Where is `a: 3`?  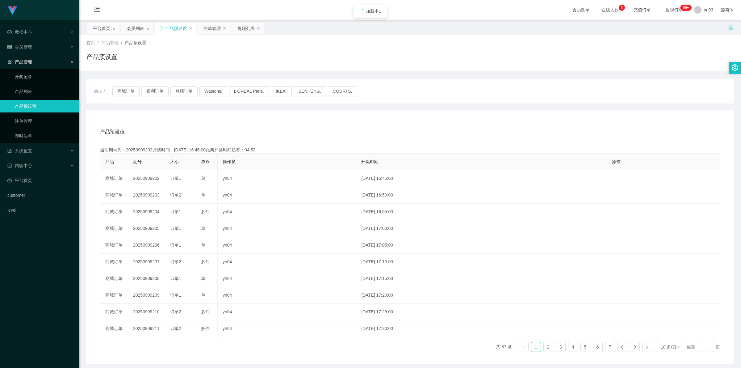 a: 3 is located at coordinates (561, 347).